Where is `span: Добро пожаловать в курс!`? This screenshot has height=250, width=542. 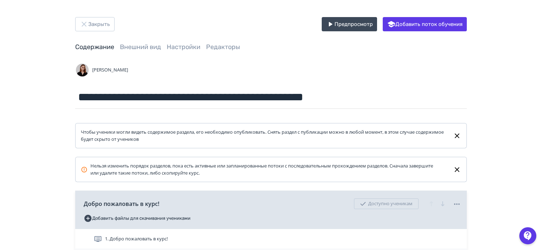
span: Добро пожаловать в курс! is located at coordinates (121, 203).